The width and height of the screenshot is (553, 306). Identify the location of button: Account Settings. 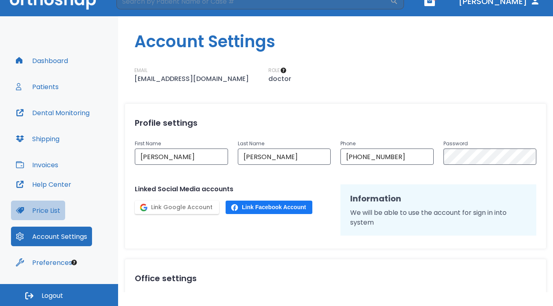
(51, 237).